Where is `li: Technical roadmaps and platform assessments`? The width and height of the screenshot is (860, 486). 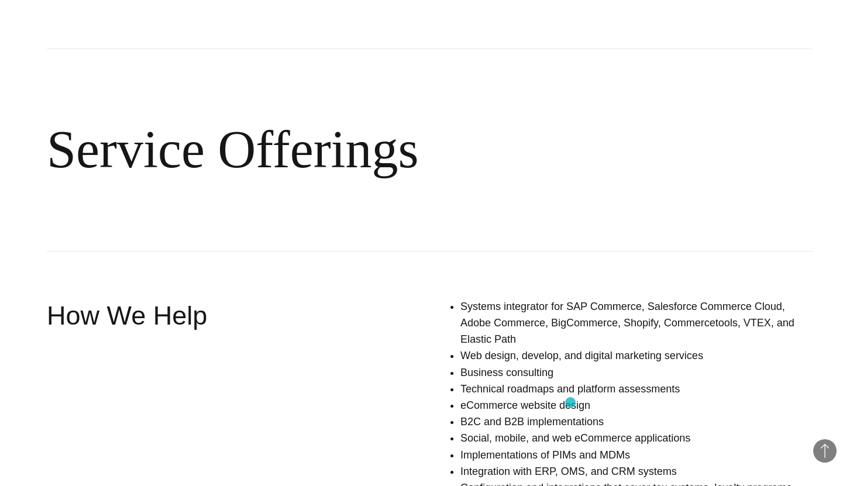 li: Technical roadmaps and platform assessments is located at coordinates (636, 389).